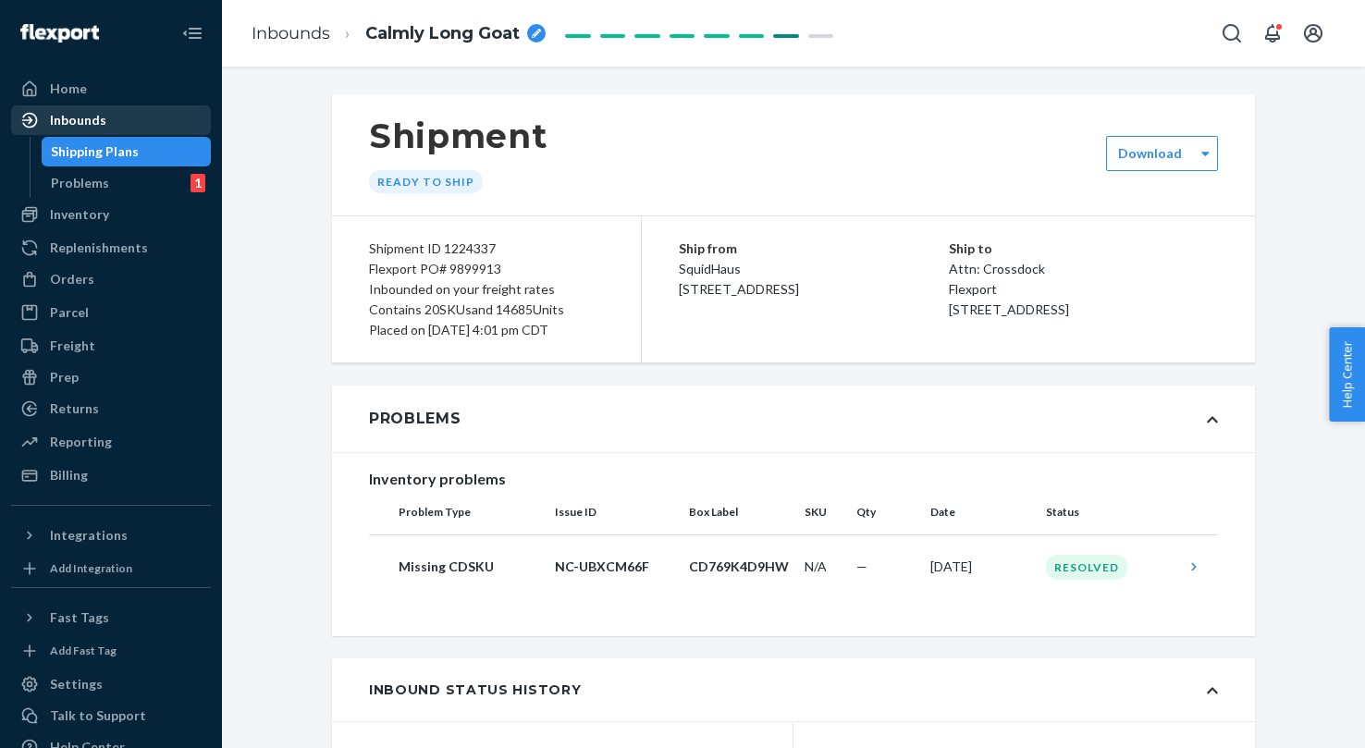  I want to click on a: Add Fast Tag, so click(111, 651).